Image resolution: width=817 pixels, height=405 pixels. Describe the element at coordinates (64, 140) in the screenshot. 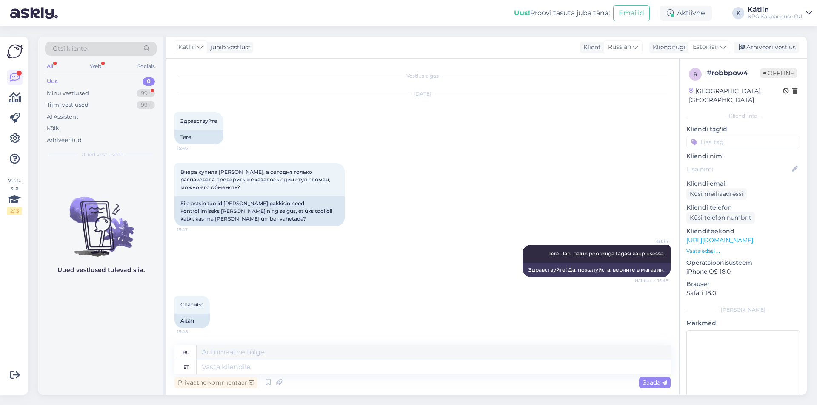

I see `div: Arhiveeritud` at that location.